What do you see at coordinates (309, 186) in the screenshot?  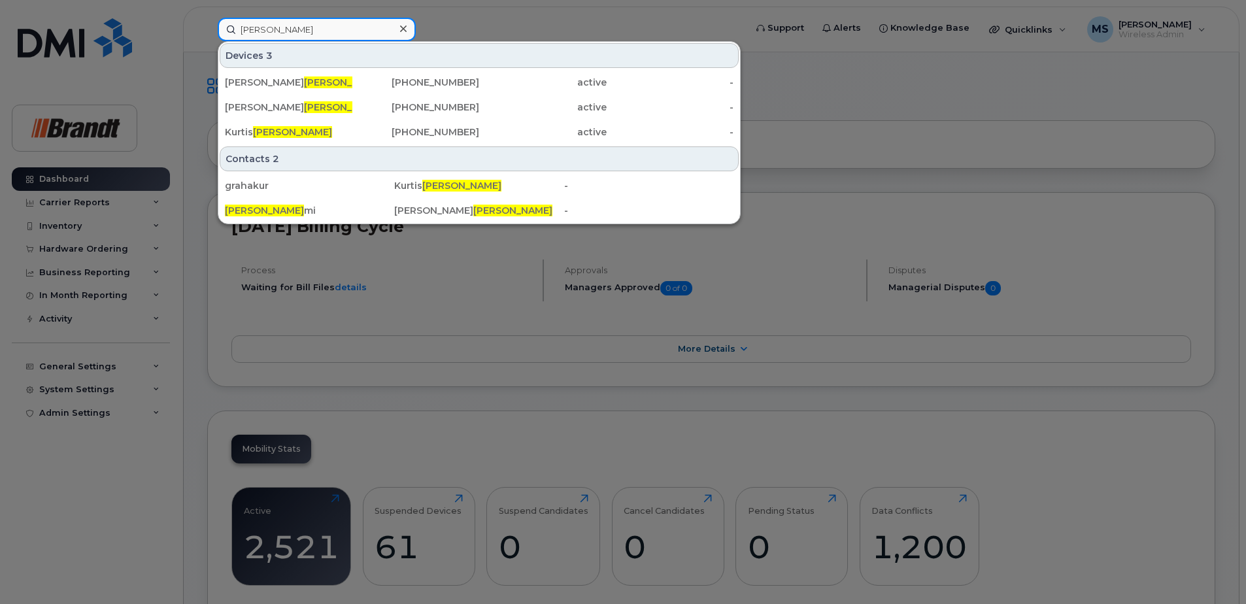 I see `div: grahakur` at bounding box center [309, 186].